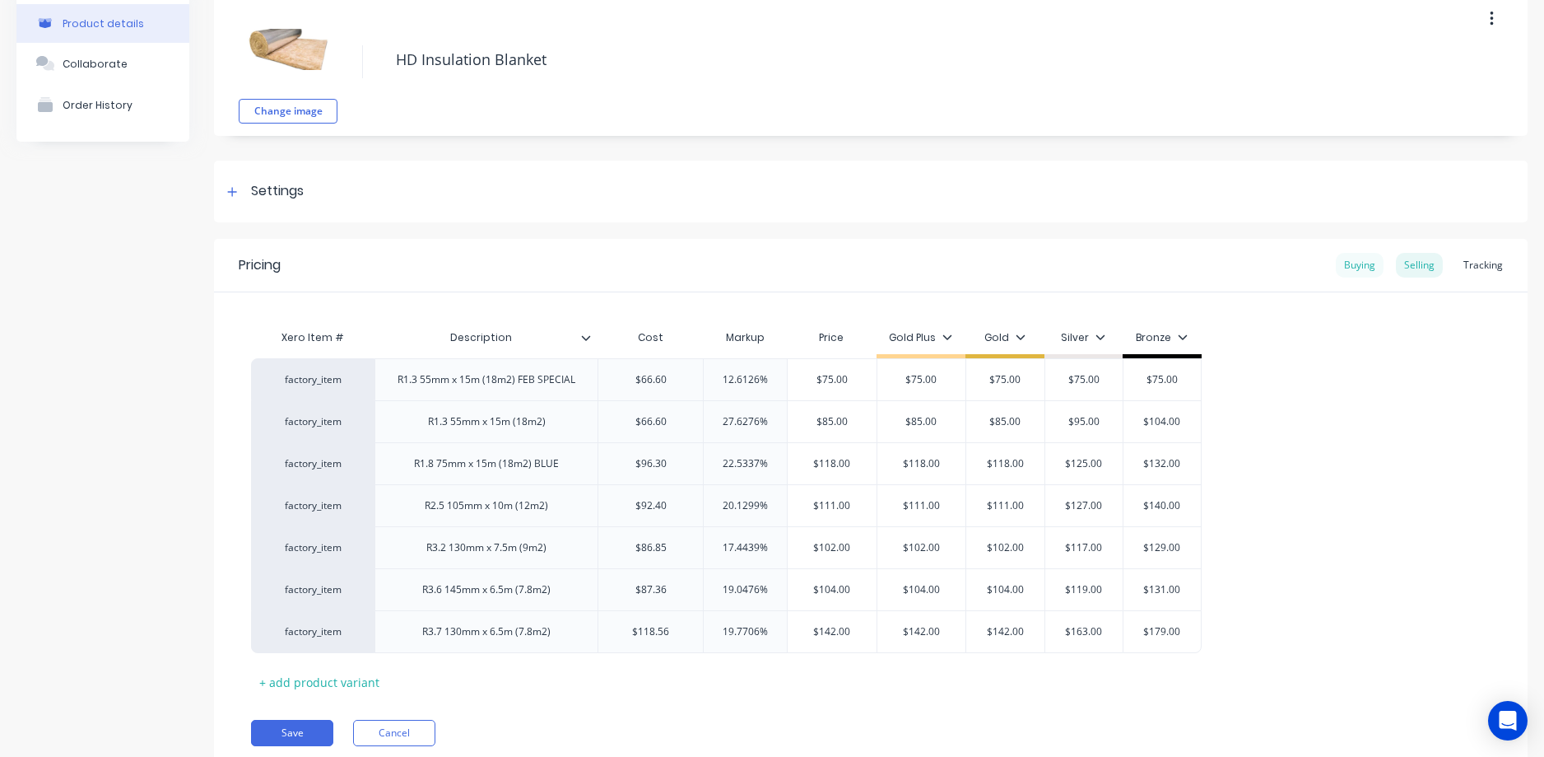 The image size is (1544, 757). Describe the element at coordinates (259, 265) in the screenshot. I see `div: Pricing` at that location.